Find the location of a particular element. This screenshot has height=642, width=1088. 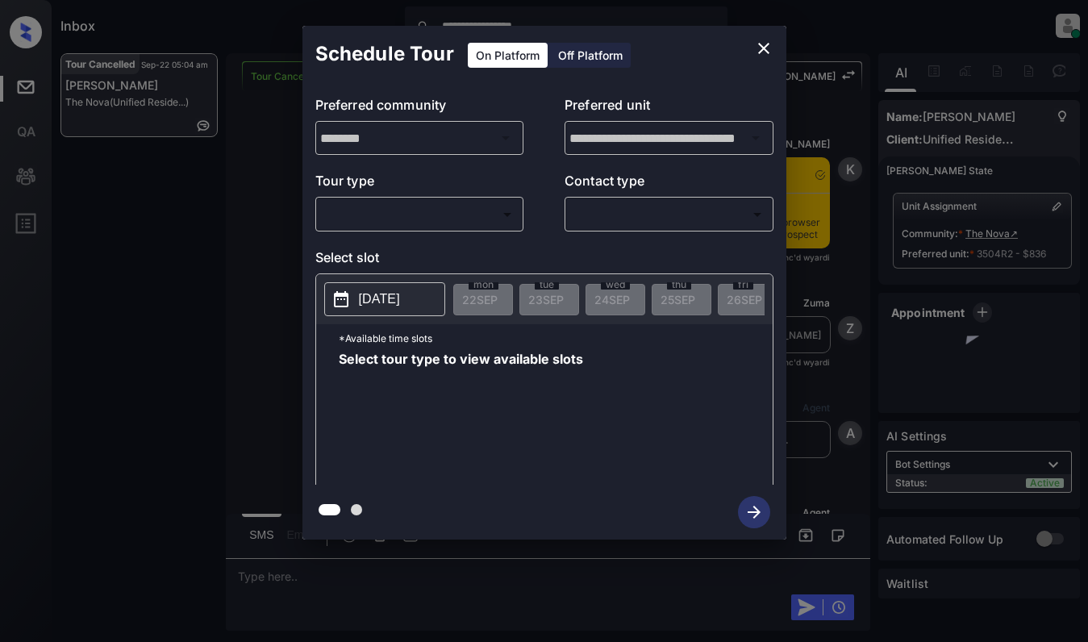

button: close is located at coordinates (764, 48).